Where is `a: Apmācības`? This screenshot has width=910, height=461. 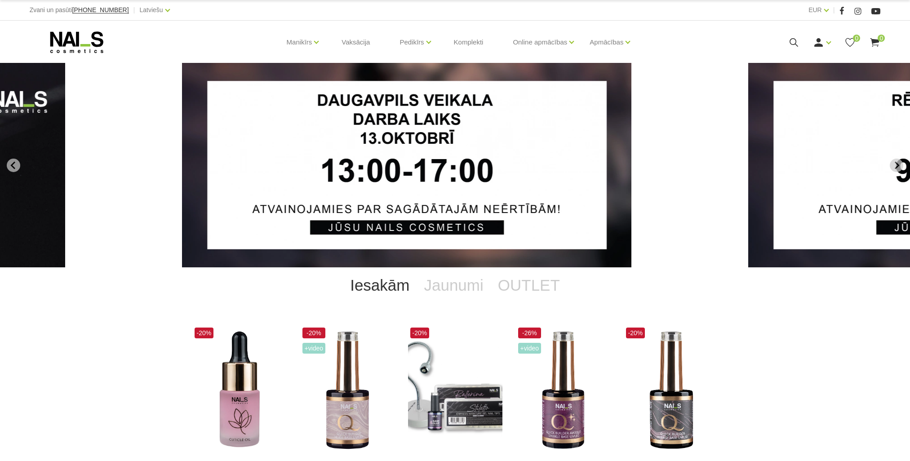
a: Apmācības is located at coordinates (606, 42).